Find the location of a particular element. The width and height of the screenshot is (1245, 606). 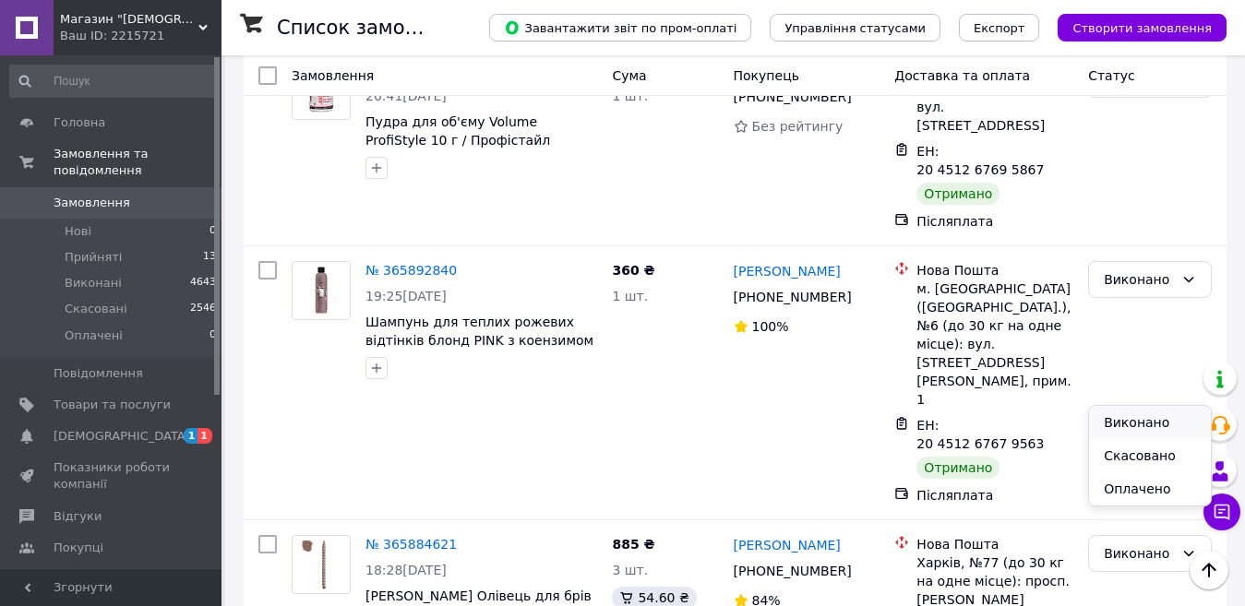

span: Покупці is located at coordinates (78, 548).